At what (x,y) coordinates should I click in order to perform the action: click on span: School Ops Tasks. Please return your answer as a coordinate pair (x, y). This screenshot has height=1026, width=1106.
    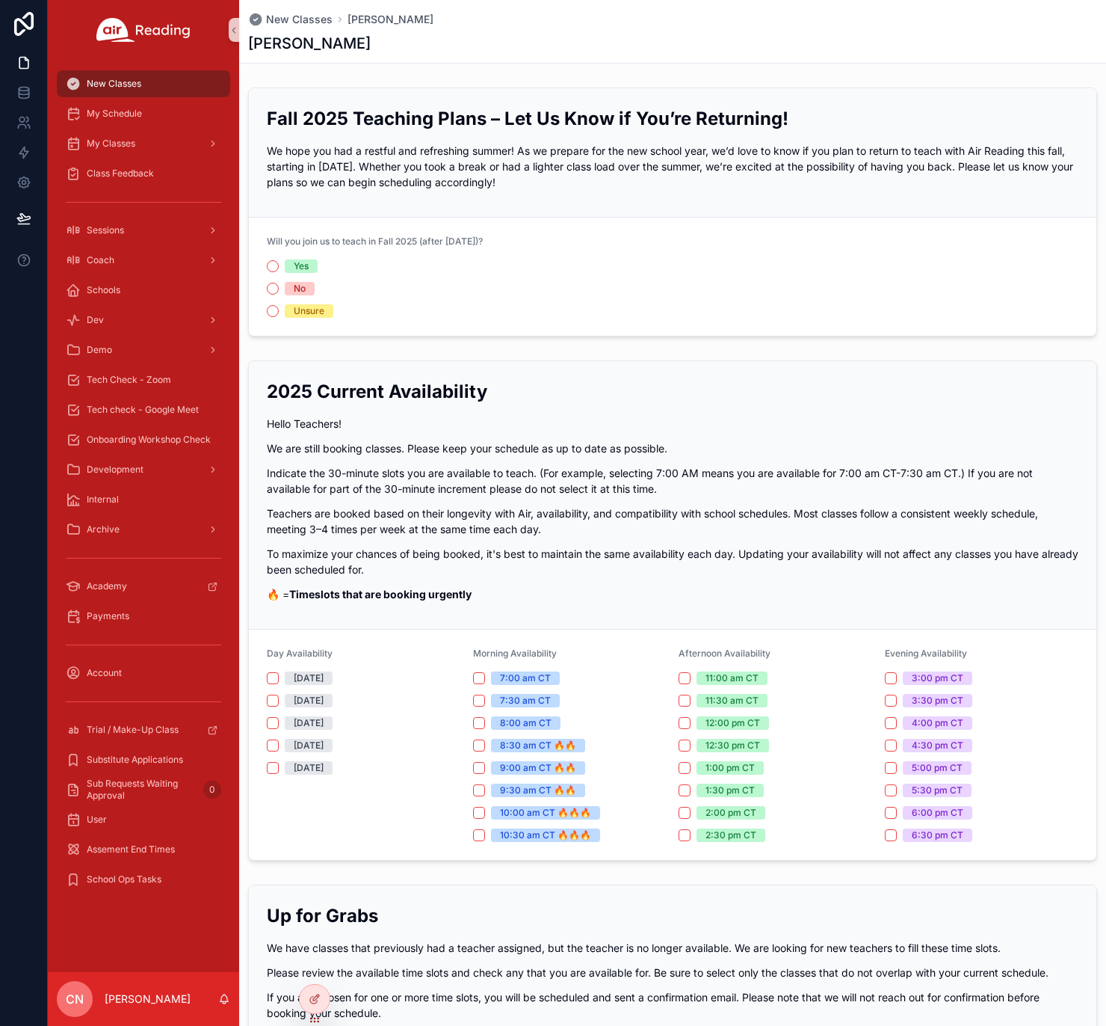
    Looking at the image, I should click on (124, 879).